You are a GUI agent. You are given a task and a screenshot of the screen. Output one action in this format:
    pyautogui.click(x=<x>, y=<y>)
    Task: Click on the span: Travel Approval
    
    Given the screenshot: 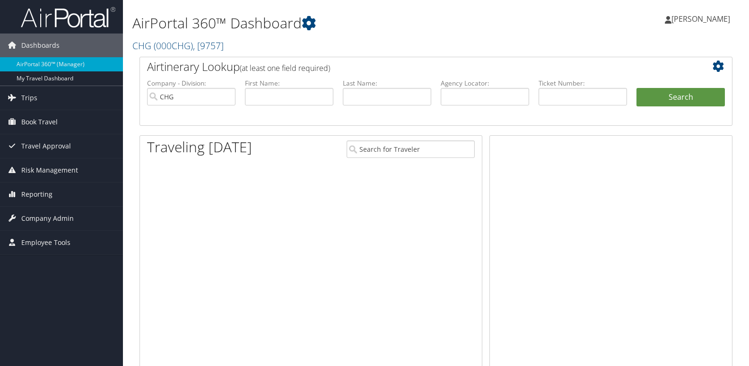 What is the action you would take?
    pyautogui.click(x=46, y=146)
    